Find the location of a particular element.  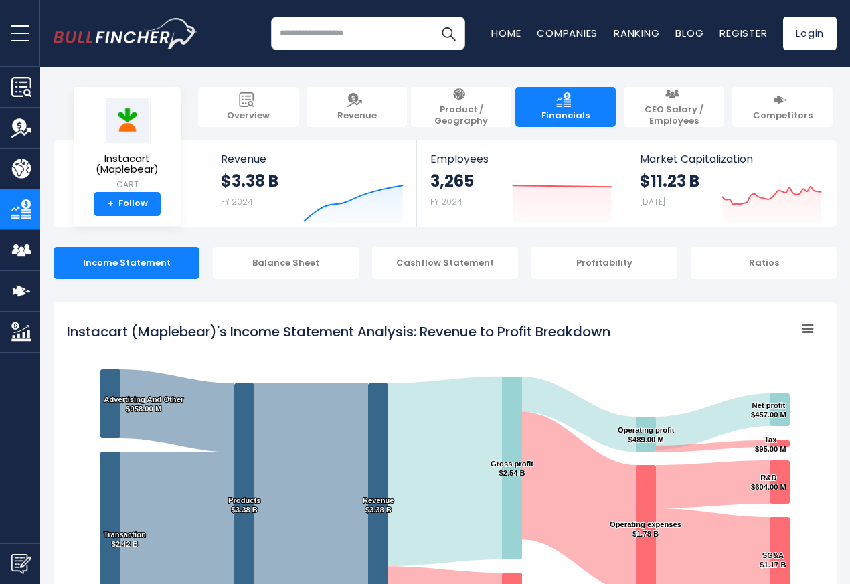

a: Home is located at coordinates (506, 33).